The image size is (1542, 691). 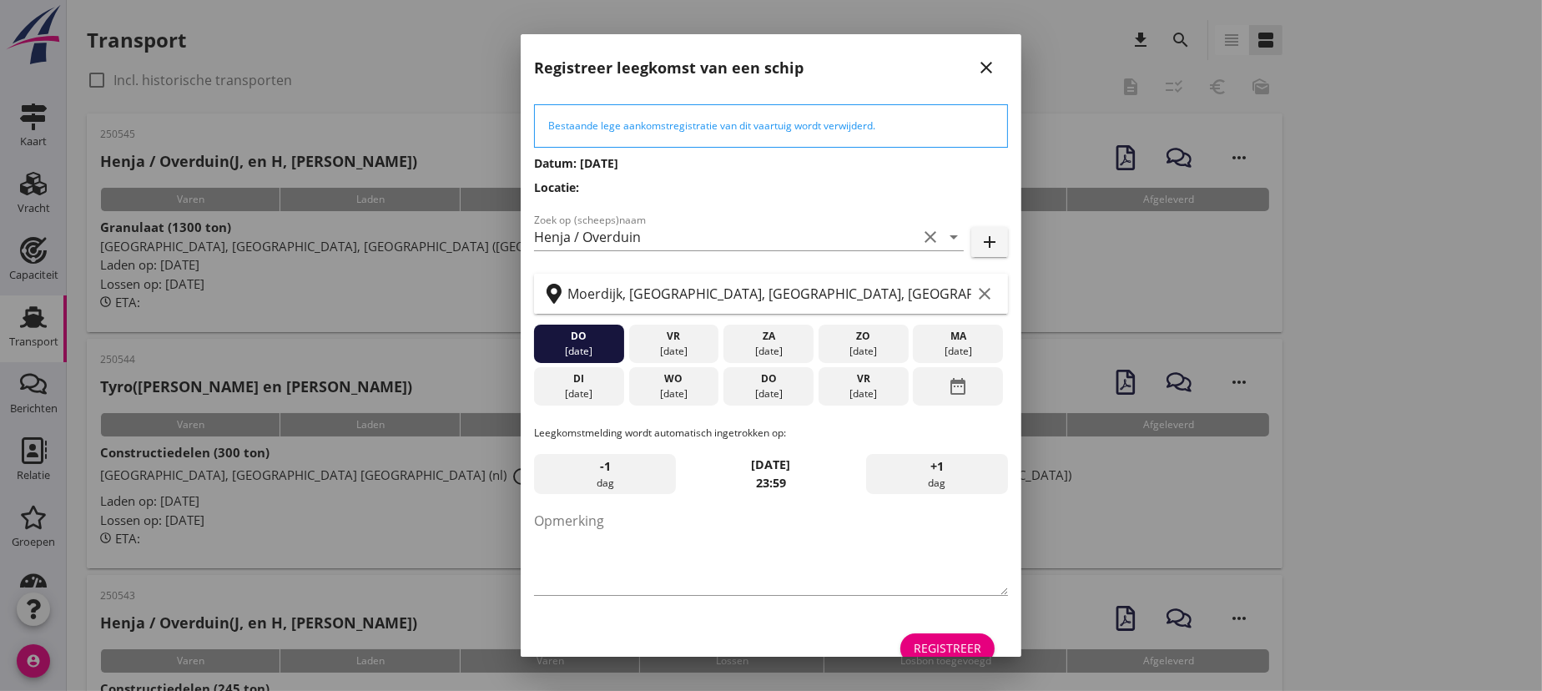 I want to click on input: Zoek op terminal of plaats, so click(x=769, y=294).